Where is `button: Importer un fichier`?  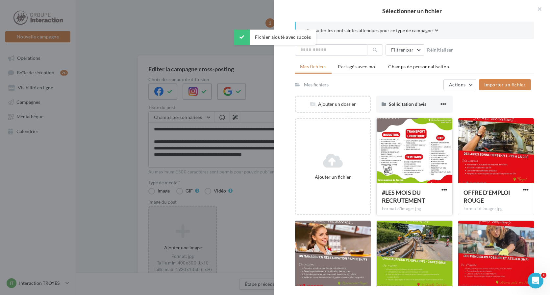
button: Importer un fichier is located at coordinates (505, 85).